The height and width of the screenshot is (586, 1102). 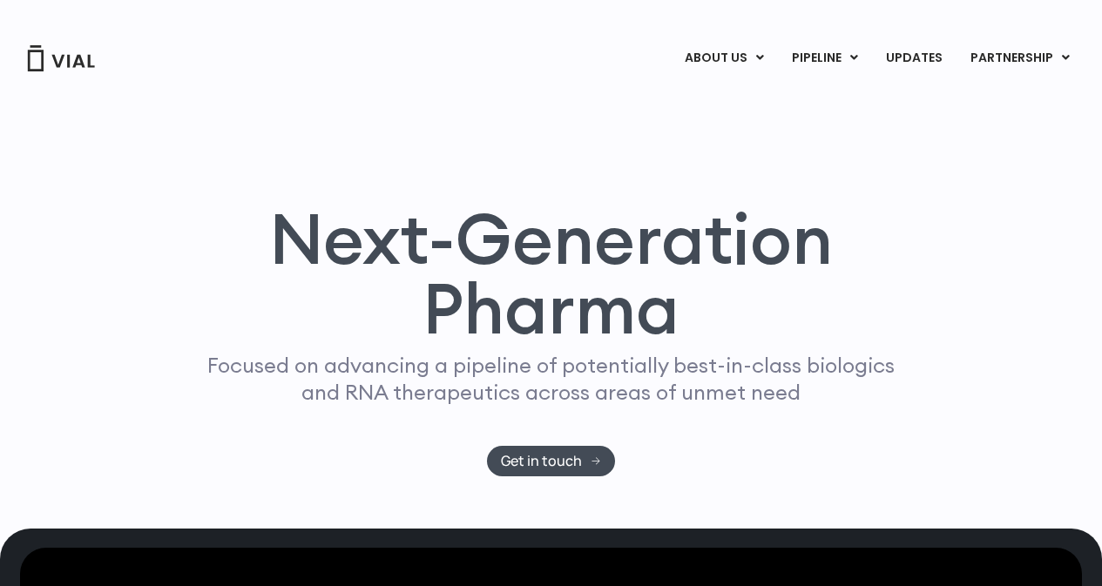 I want to click on a: UPDATES, so click(x=914, y=58).